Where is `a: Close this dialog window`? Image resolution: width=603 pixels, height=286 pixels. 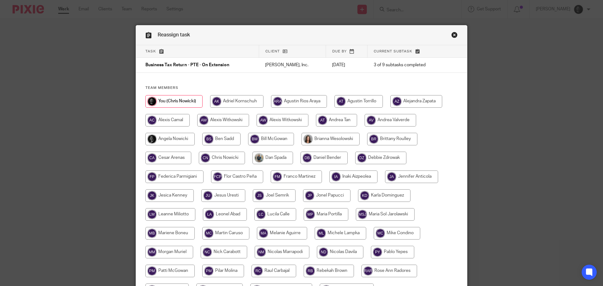
a: Close this dialog window is located at coordinates (455, 36).